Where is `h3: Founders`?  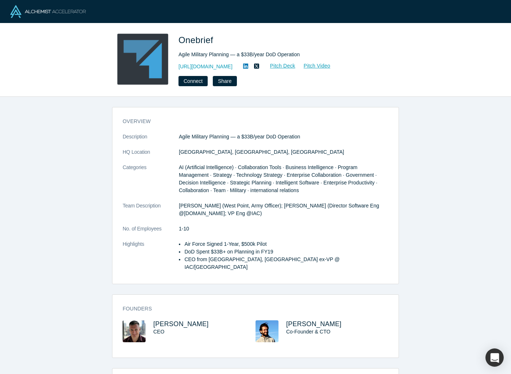
h3: Founders is located at coordinates (250, 308).